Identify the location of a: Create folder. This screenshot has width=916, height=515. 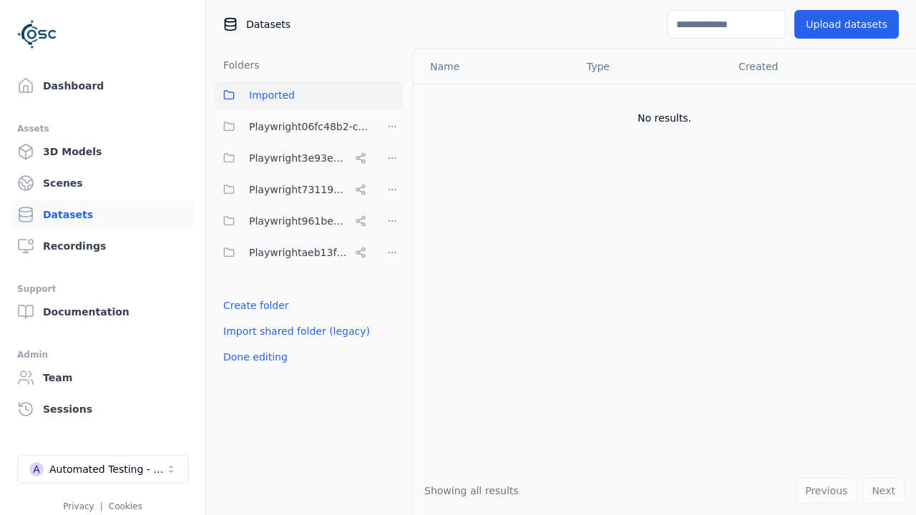
(256, 306).